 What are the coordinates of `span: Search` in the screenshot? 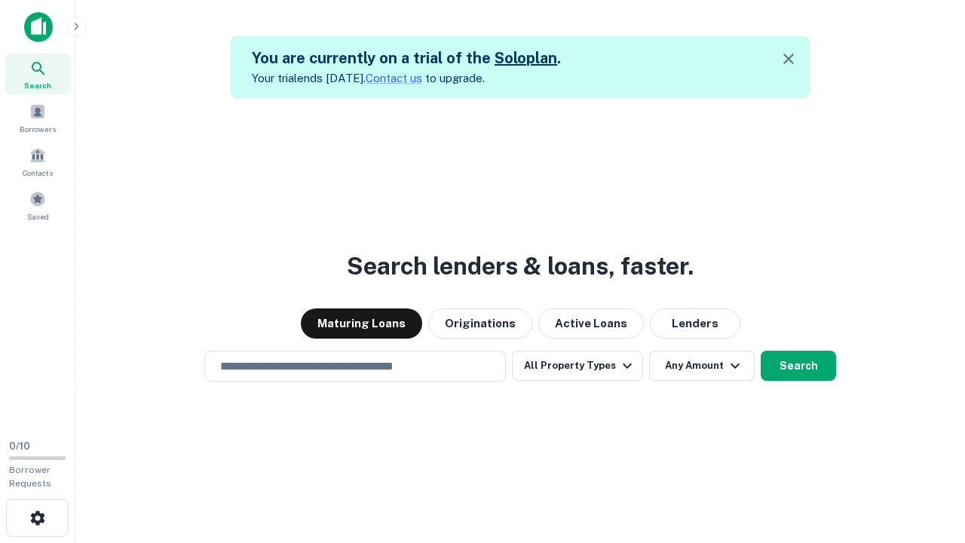 It's located at (38, 85).